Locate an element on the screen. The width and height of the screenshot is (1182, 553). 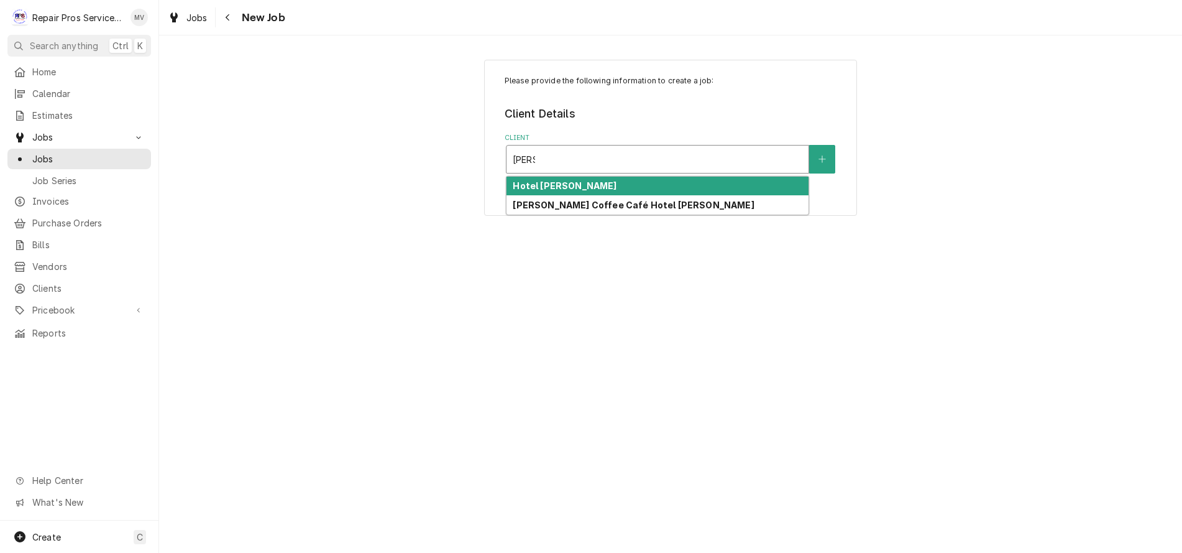
div: Repair Pros Services Inc's Avatar is located at coordinates (20, 17).